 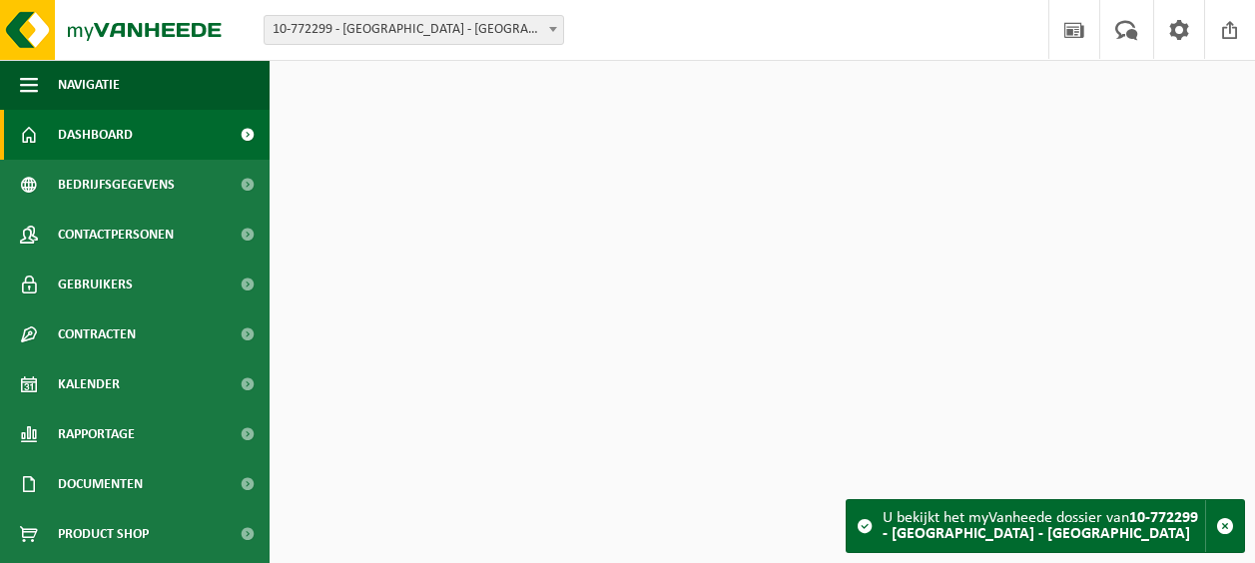 I want to click on span: Documenten, so click(x=100, y=484).